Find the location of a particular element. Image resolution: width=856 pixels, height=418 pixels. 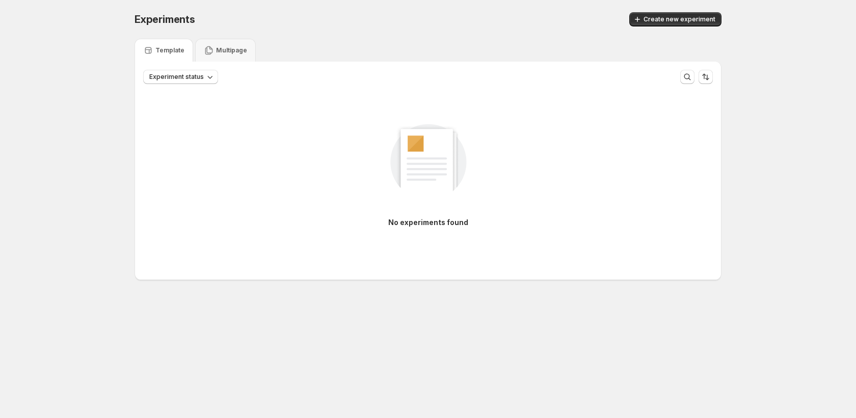

span: Experiment status is located at coordinates (176, 77).